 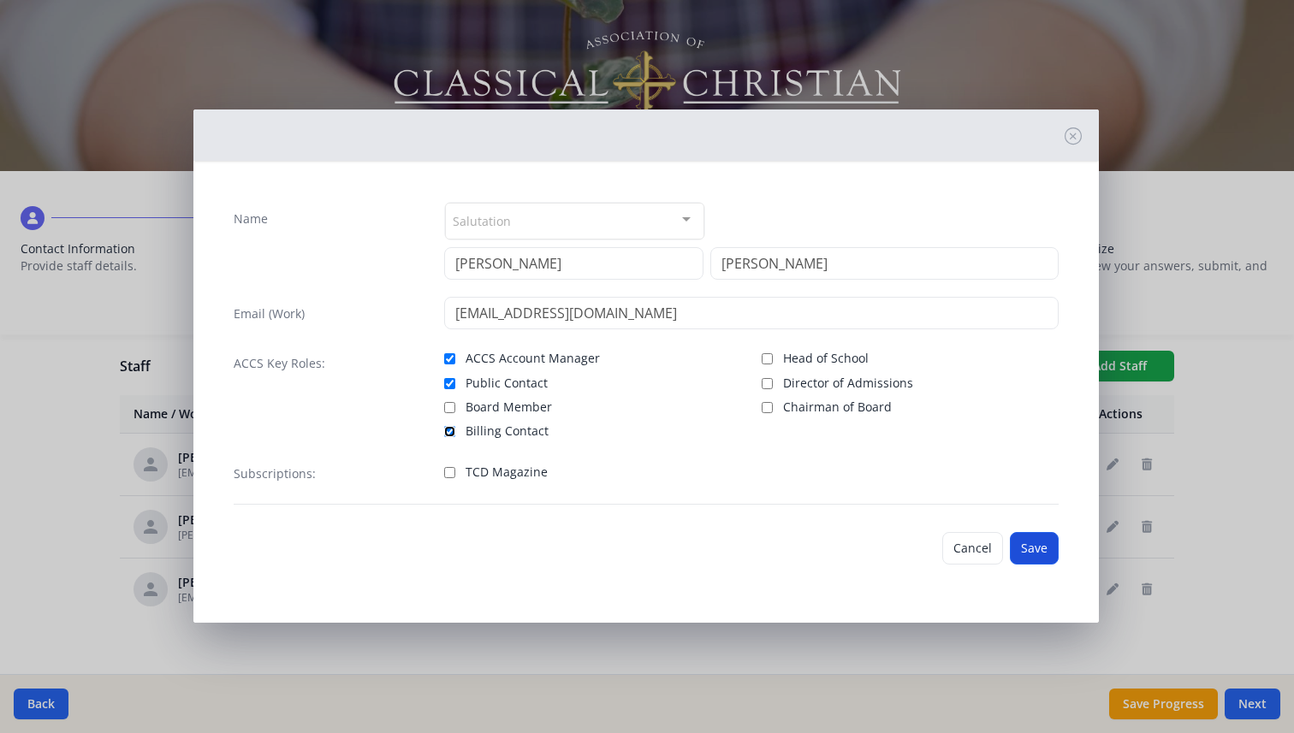 I want to click on input: Public Contact, so click(x=449, y=383).